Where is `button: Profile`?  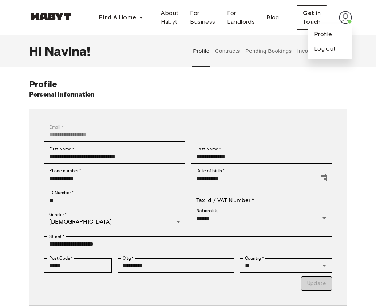
button: Profile is located at coordinates (201, 51).